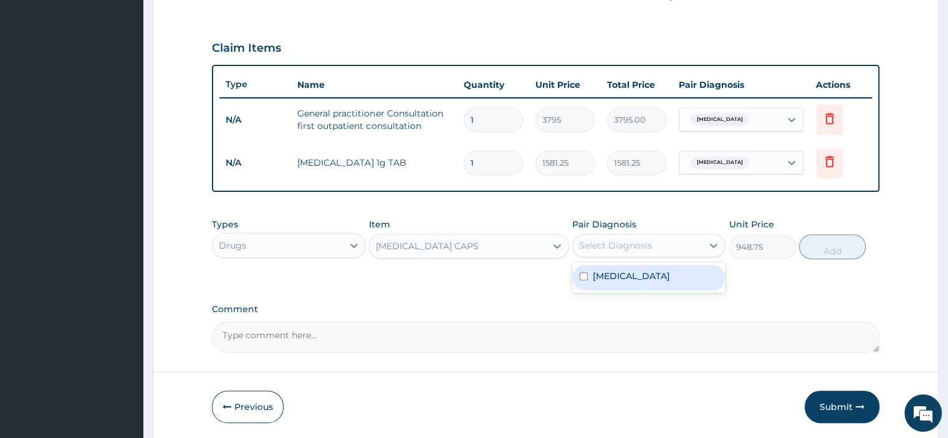  I want to click on img: d_794563401_company_1708531726252_794563401, so click(37, 78).